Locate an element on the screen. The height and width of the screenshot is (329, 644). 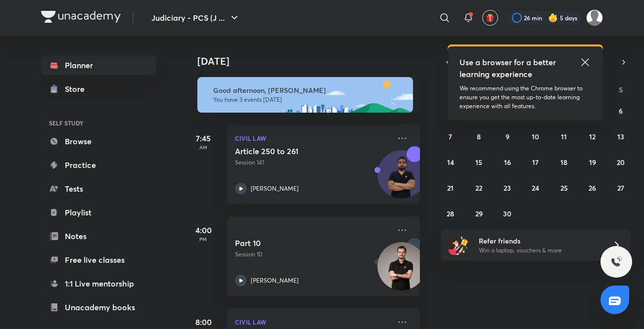
button: September 29, 2025 is located at coordinates (479, 214).